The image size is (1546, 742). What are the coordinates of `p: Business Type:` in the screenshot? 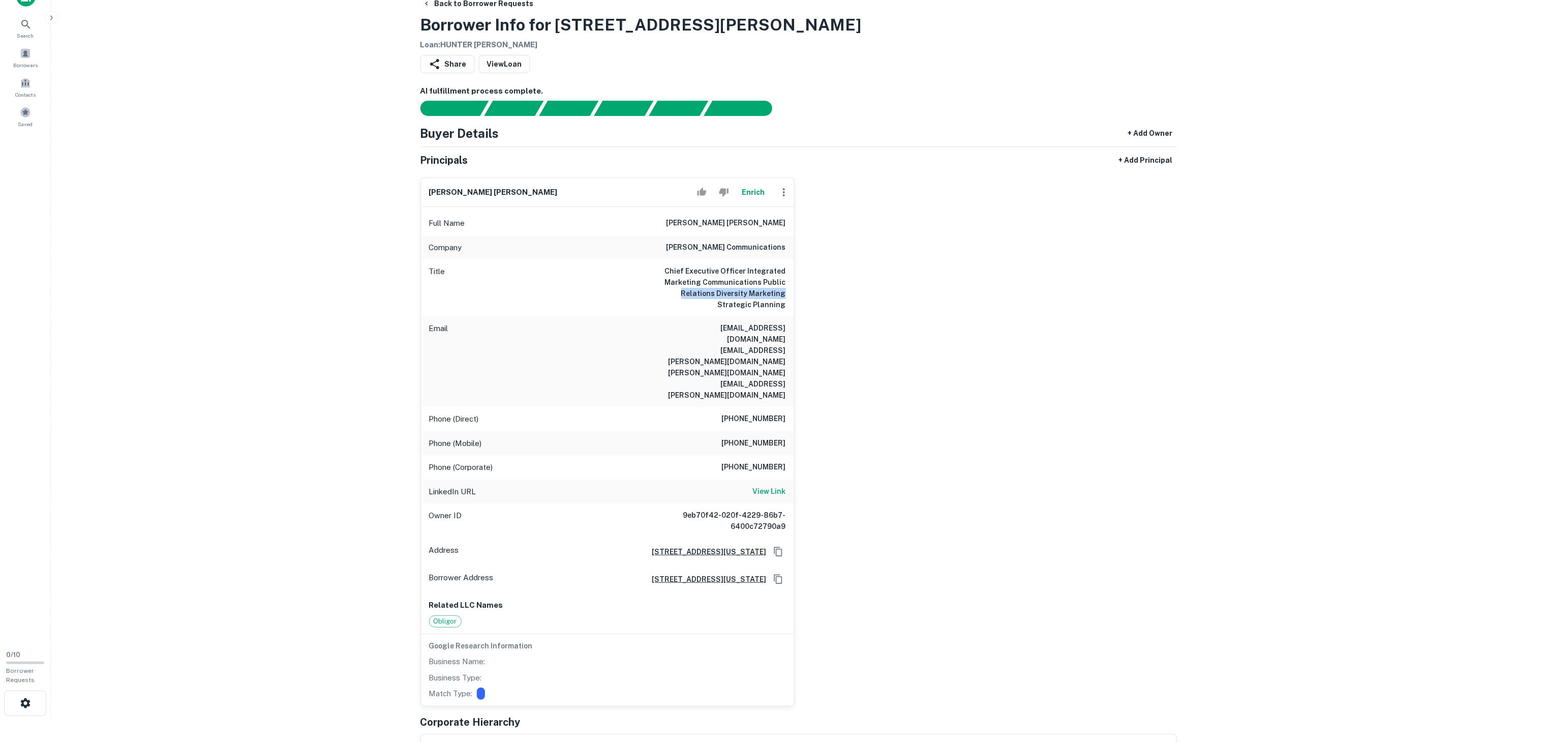 It's located at (456, 678).